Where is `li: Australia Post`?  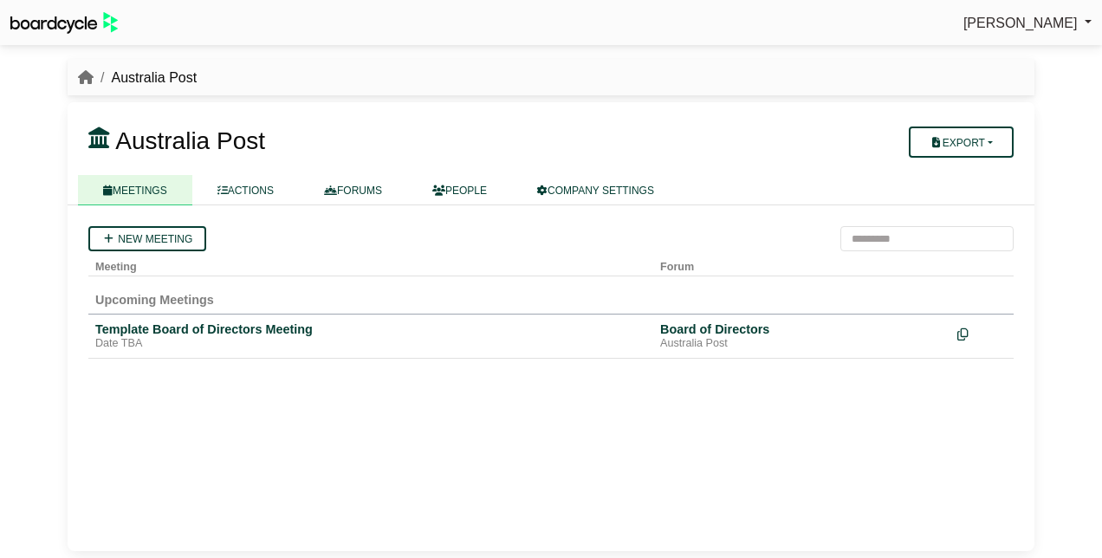
li: Australia Post is located at coordinates (145, 78).